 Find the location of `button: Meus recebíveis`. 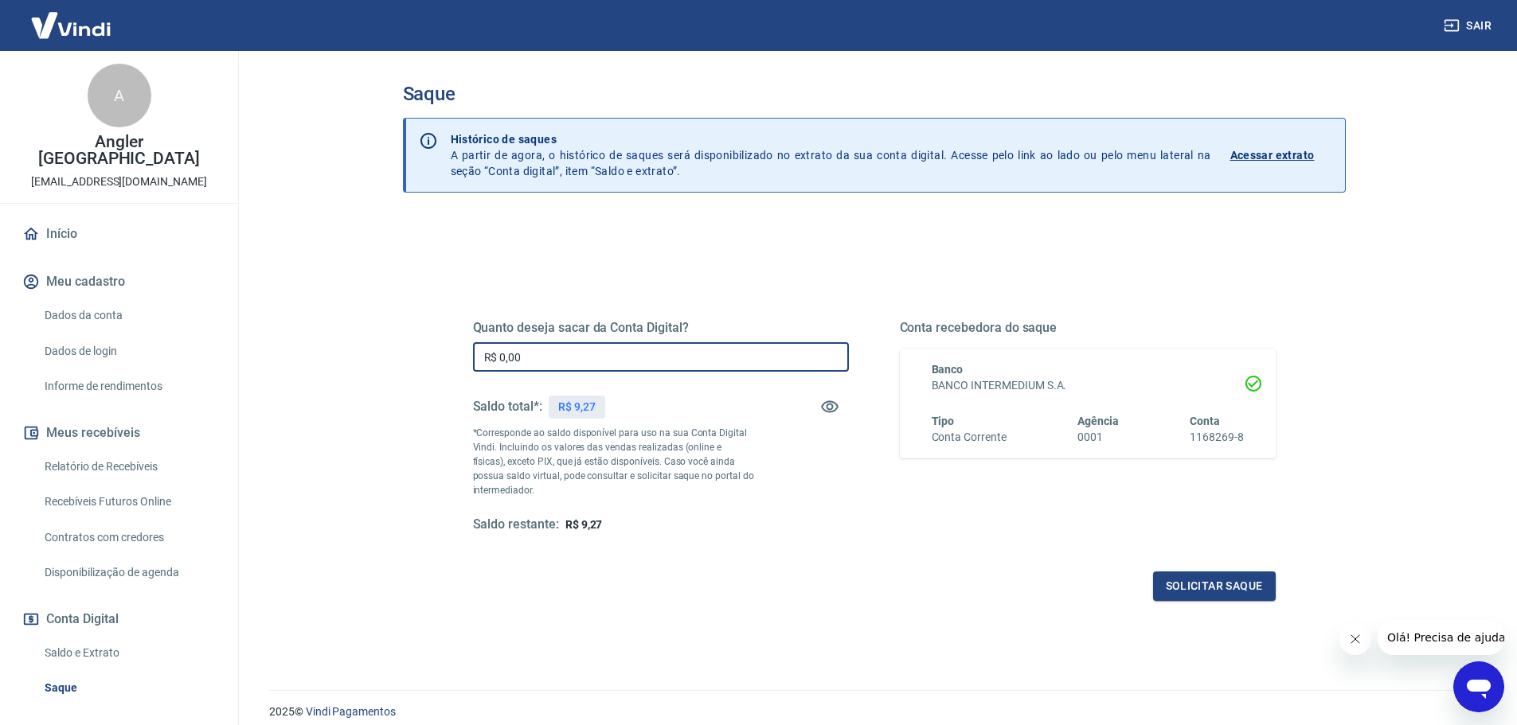

button: Meus recebíveis is located at coordinates (119, 433).